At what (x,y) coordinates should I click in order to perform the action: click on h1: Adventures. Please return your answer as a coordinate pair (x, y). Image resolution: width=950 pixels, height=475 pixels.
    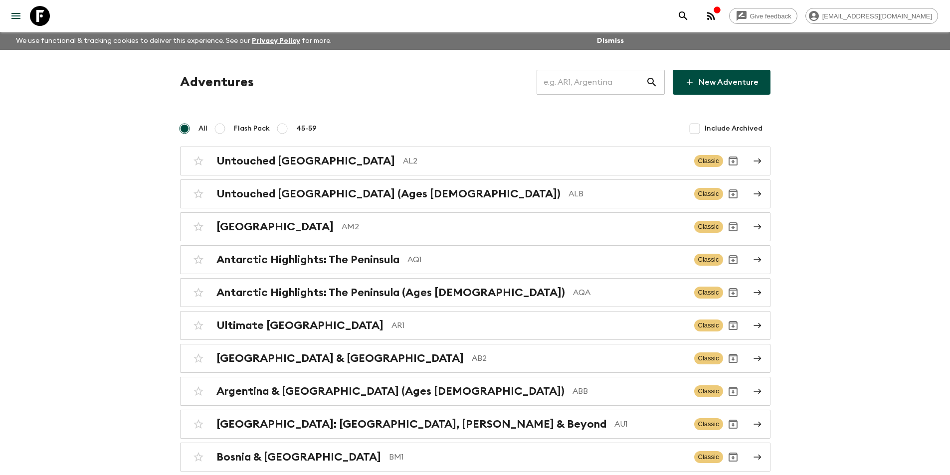
    Looking at the image, I should click on (217, 82).